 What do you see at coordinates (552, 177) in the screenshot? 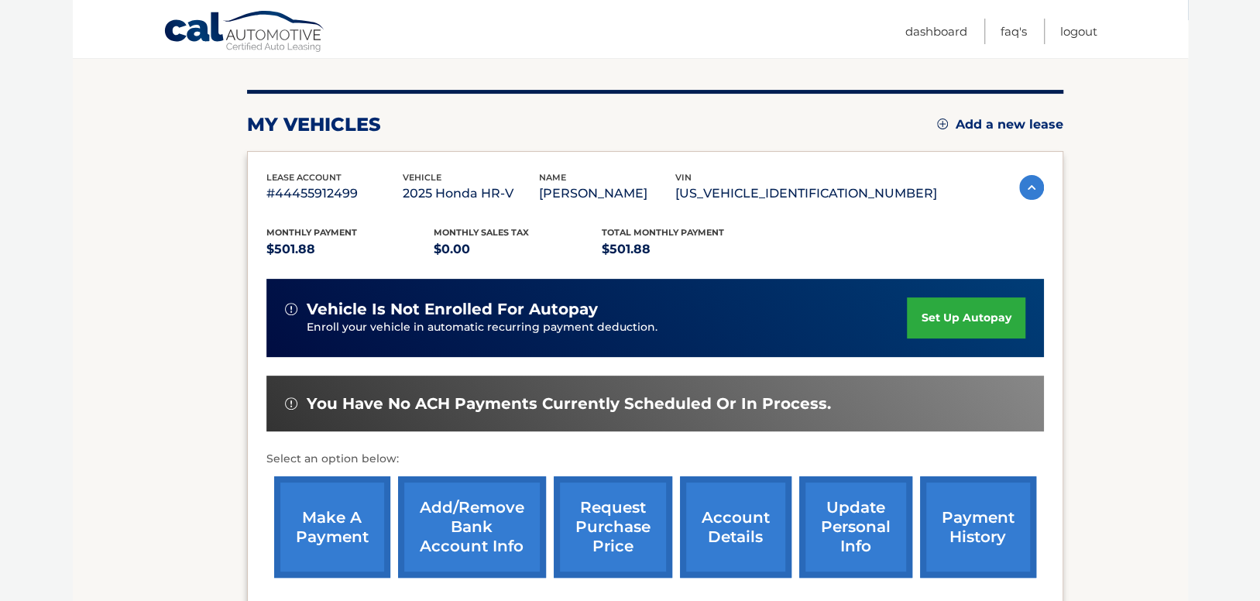
I see `span: name` at bounding box center [552, 177].